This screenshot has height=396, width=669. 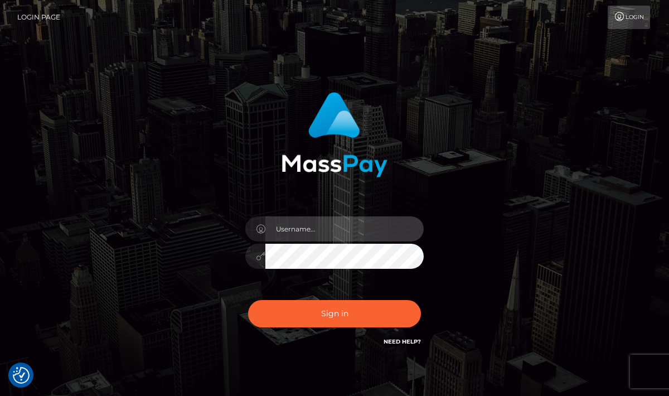 What do you see at coordinates (21, 375) in the screenshot?
I see `button: Consent Preferences` at bounding box center [21, 375].